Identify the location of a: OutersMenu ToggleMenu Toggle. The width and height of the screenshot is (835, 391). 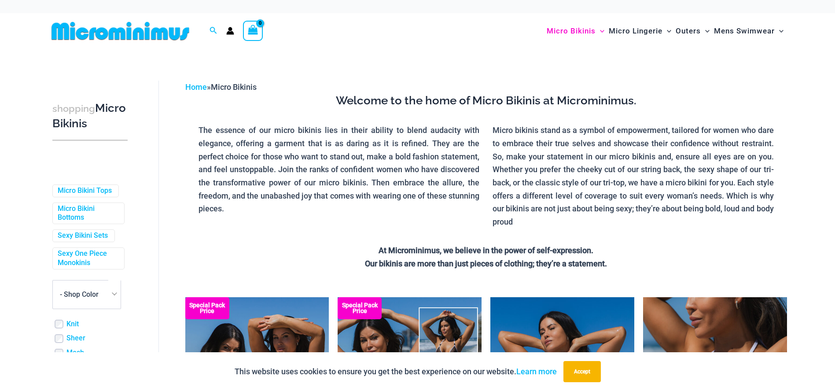
(692, 31).